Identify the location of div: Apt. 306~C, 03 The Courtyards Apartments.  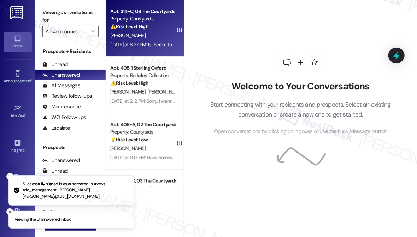
(143, 181).